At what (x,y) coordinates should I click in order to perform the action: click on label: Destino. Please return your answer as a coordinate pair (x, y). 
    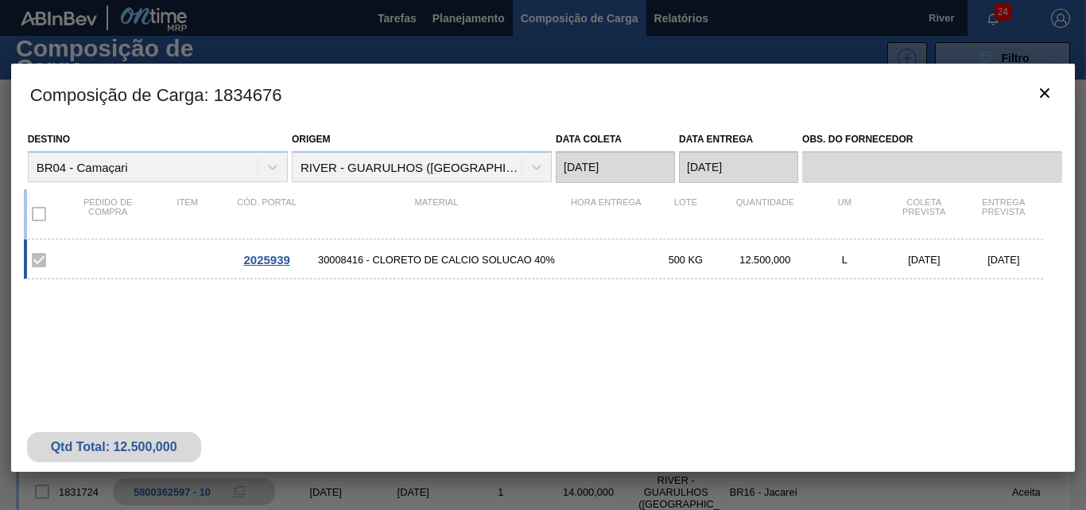
    Looking at the image, I should click on (48, 139).